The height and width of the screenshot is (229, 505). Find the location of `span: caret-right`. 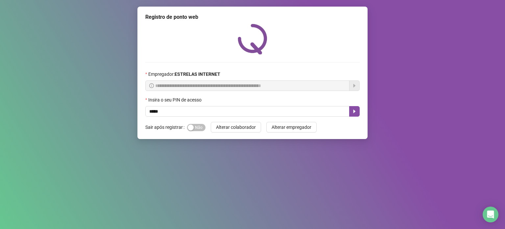

span: caret-right is located at coordinates (354, 111).